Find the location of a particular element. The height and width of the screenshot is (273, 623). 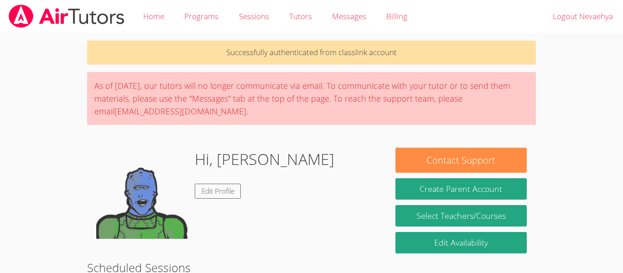

button: Contact Support is located at coordinates (461, 160).